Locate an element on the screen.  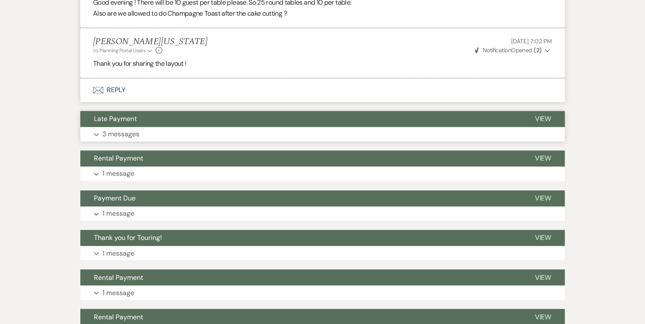
button: to: Planning Portal Users is located at coordinates (123, 51).